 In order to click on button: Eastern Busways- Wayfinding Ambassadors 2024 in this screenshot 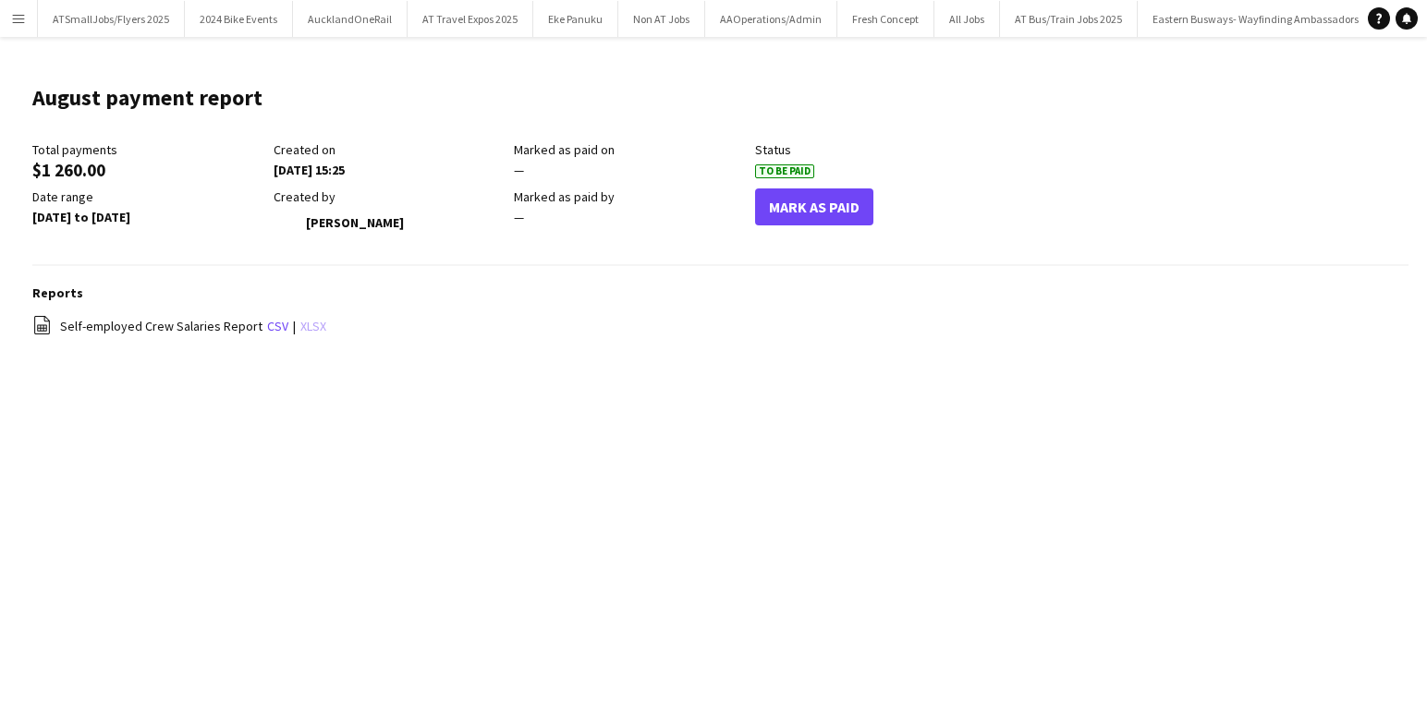, I will do `click(1268, 18)`.